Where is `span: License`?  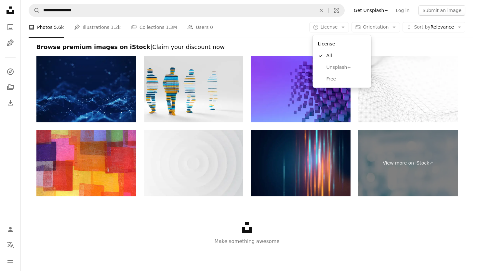 span: License is located at coordinates (329, 27).